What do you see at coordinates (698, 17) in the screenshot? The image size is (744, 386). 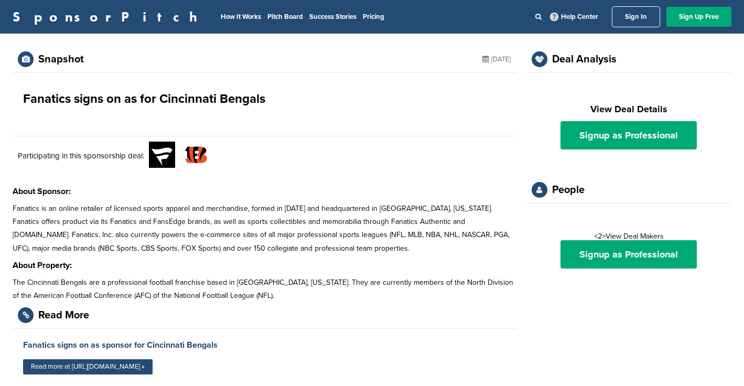 I see `a: Sign Up Free` at bounding box center [698, 17].